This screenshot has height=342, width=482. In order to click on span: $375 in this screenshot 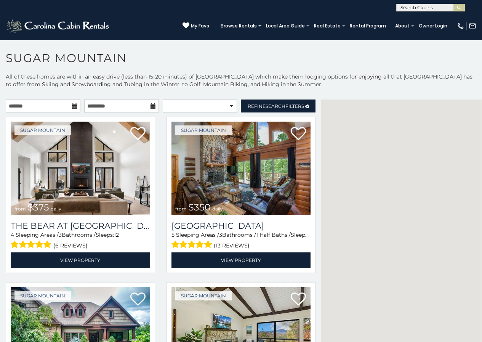, I will do `click(38, 207)`.